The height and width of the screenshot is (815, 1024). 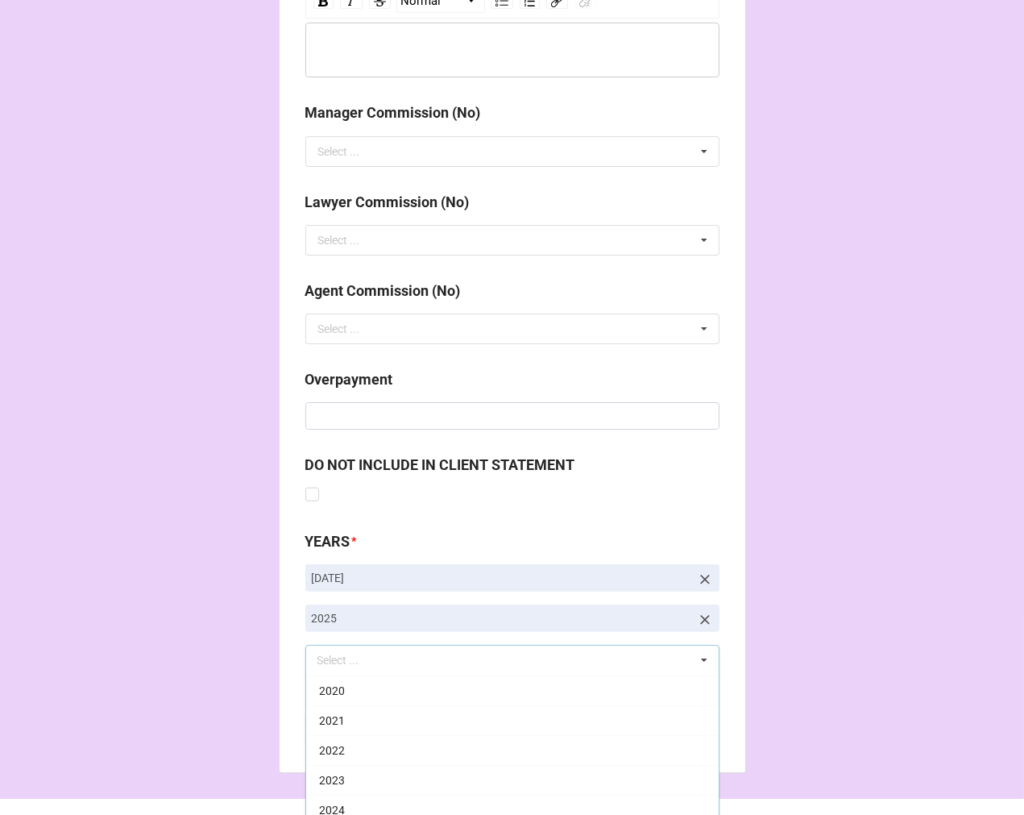 What do you see at coordinates (440, 465) in the screenshot?
I see `label: DO NOT INCLUDE IN CLIENT STATEMENT` at bounding box center [440, 465].